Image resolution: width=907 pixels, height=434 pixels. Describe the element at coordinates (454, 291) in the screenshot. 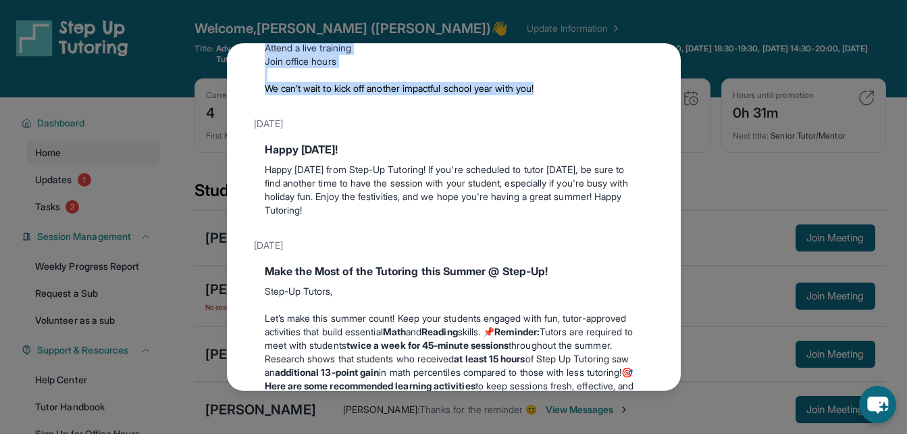

I see `p: Step-Up Tutors,` at that location.